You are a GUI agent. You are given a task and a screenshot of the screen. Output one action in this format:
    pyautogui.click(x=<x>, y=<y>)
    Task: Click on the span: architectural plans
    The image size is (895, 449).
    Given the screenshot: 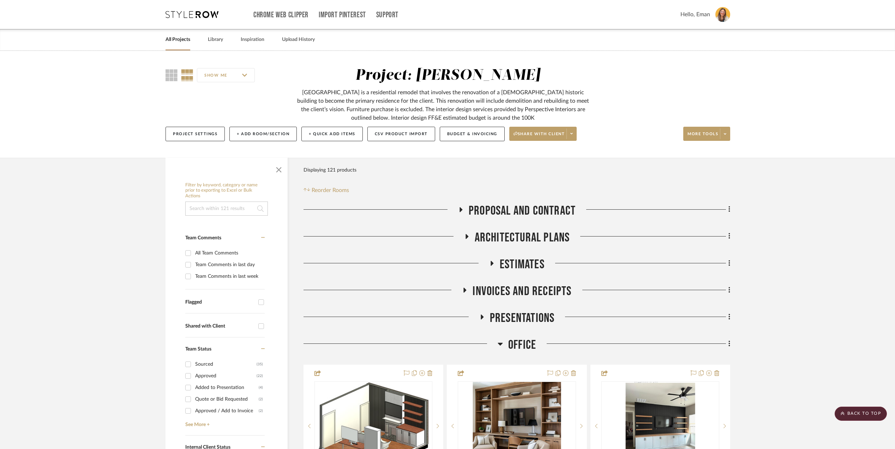 What is the action you would take?
    pyautogui.click(x=522, y=237)
    